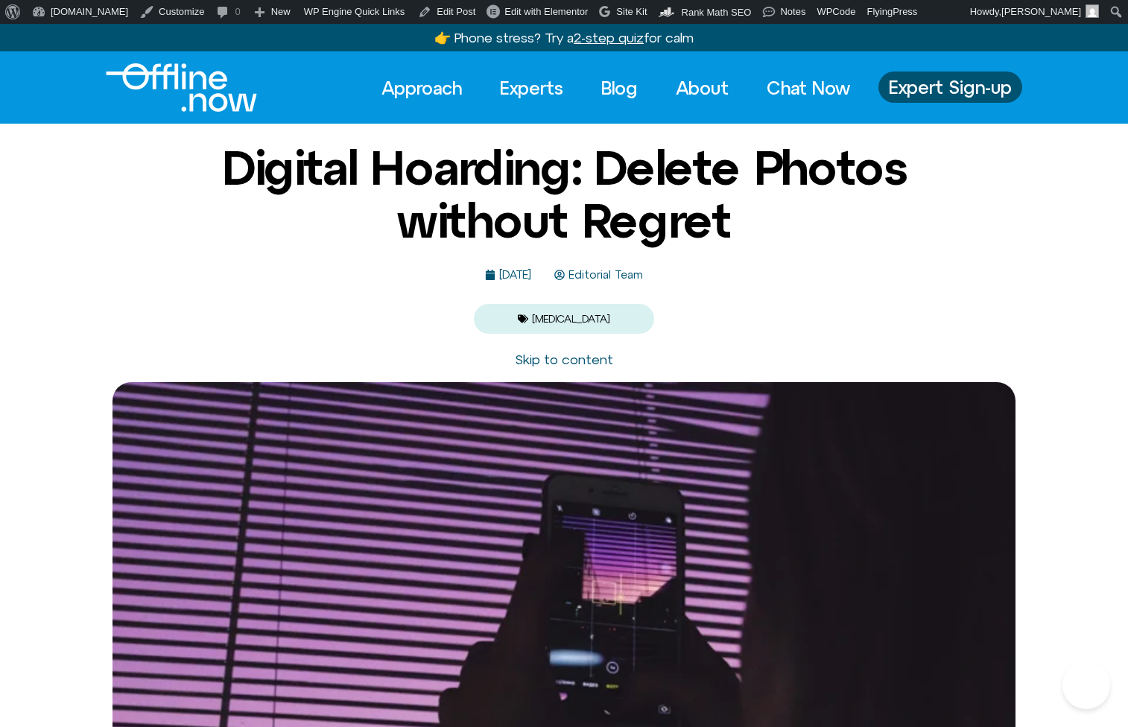  Describe the element at coordinates (619, 88) in the screenshot. I see `a: Blog` at that location.